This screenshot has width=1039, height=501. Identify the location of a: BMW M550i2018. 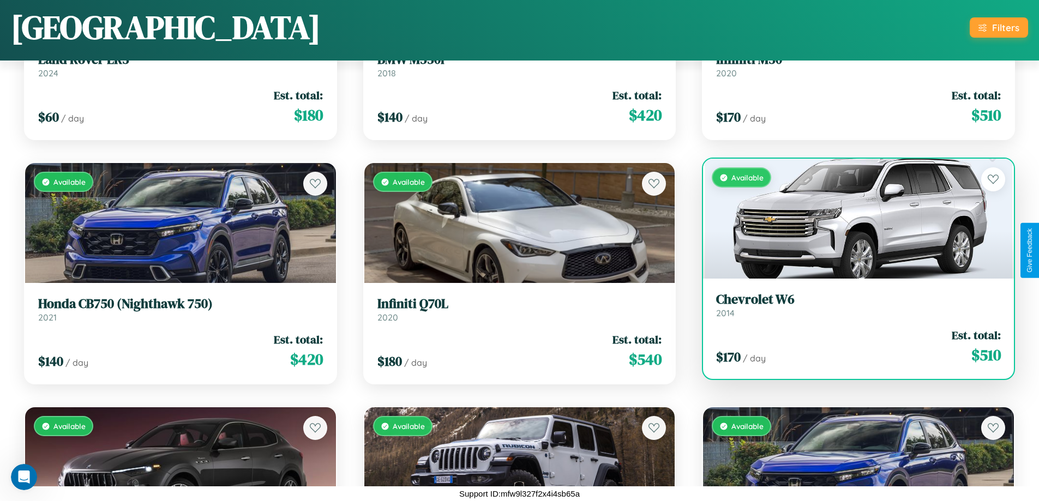
(520, 65).